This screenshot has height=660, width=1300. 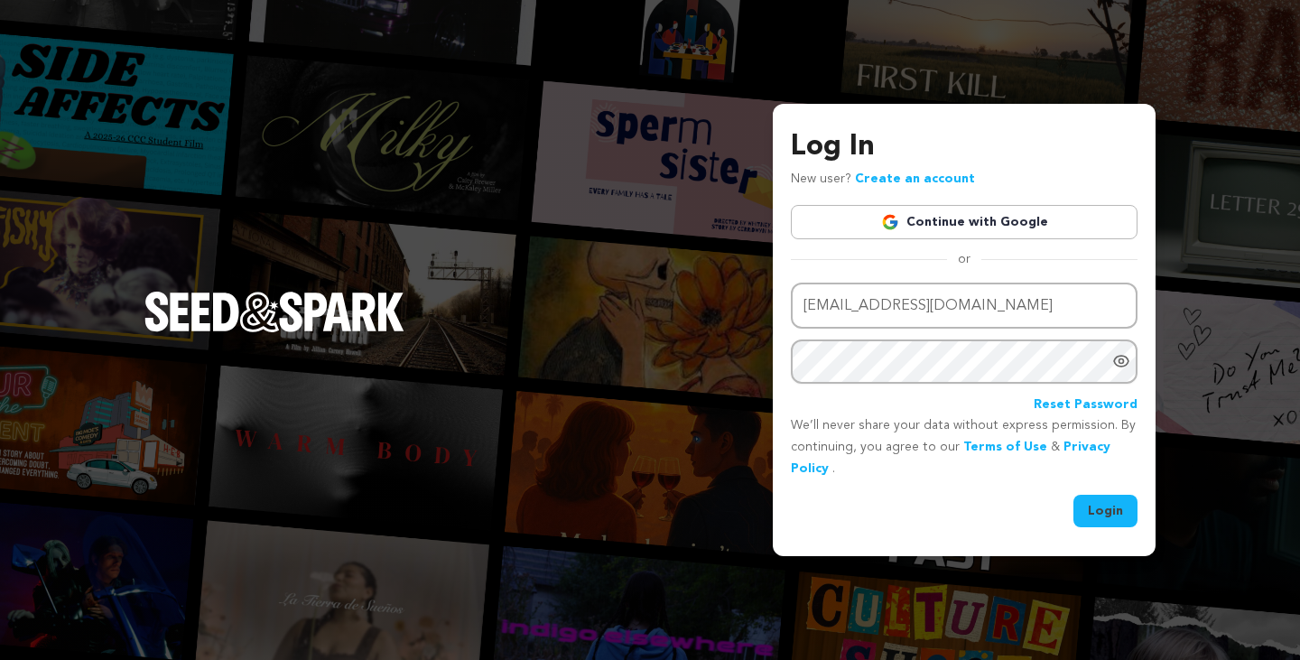 What do you see at coordinates (274, 311) in the screenshot?
I see `img: Seed&Spark Logo` at bounding box center [274, 311].